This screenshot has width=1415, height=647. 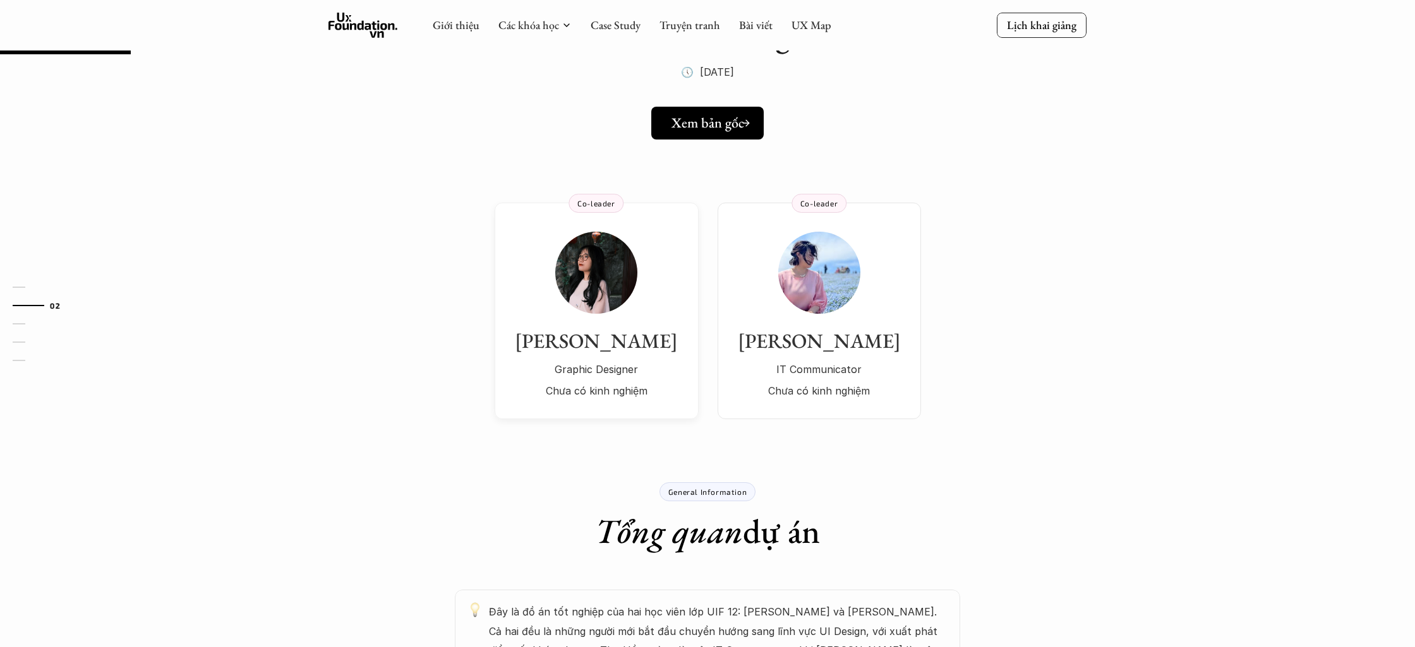 I want to click on a: Lịch khai giảng, so click(x=1041, y=25).